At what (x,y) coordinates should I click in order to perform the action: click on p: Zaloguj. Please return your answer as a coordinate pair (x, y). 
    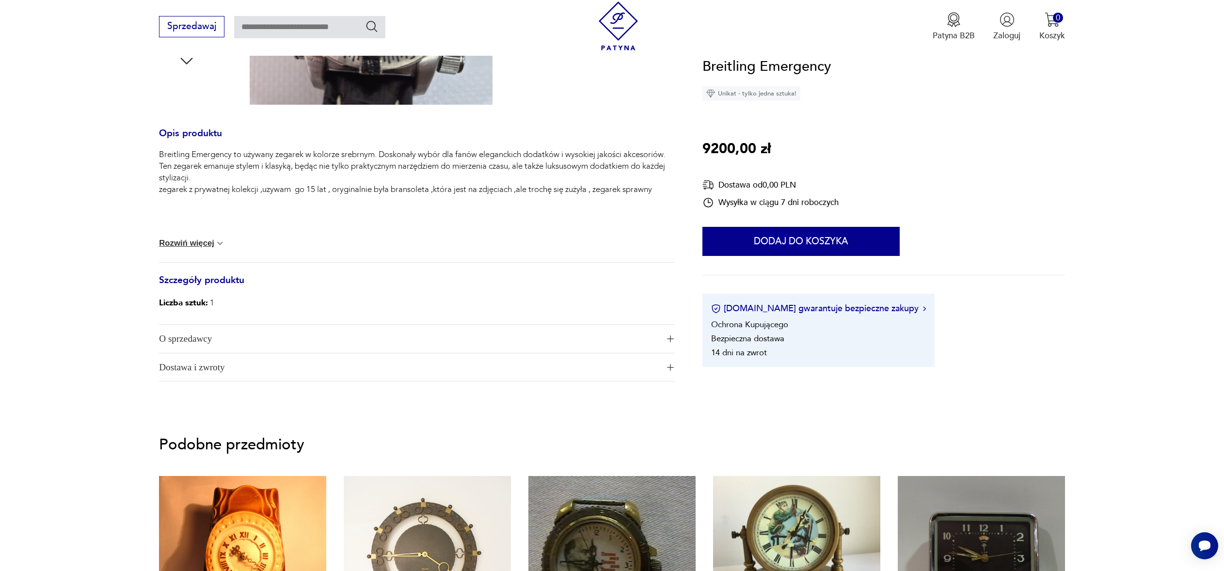
    Looking at the image, I should click on (1007, 35).